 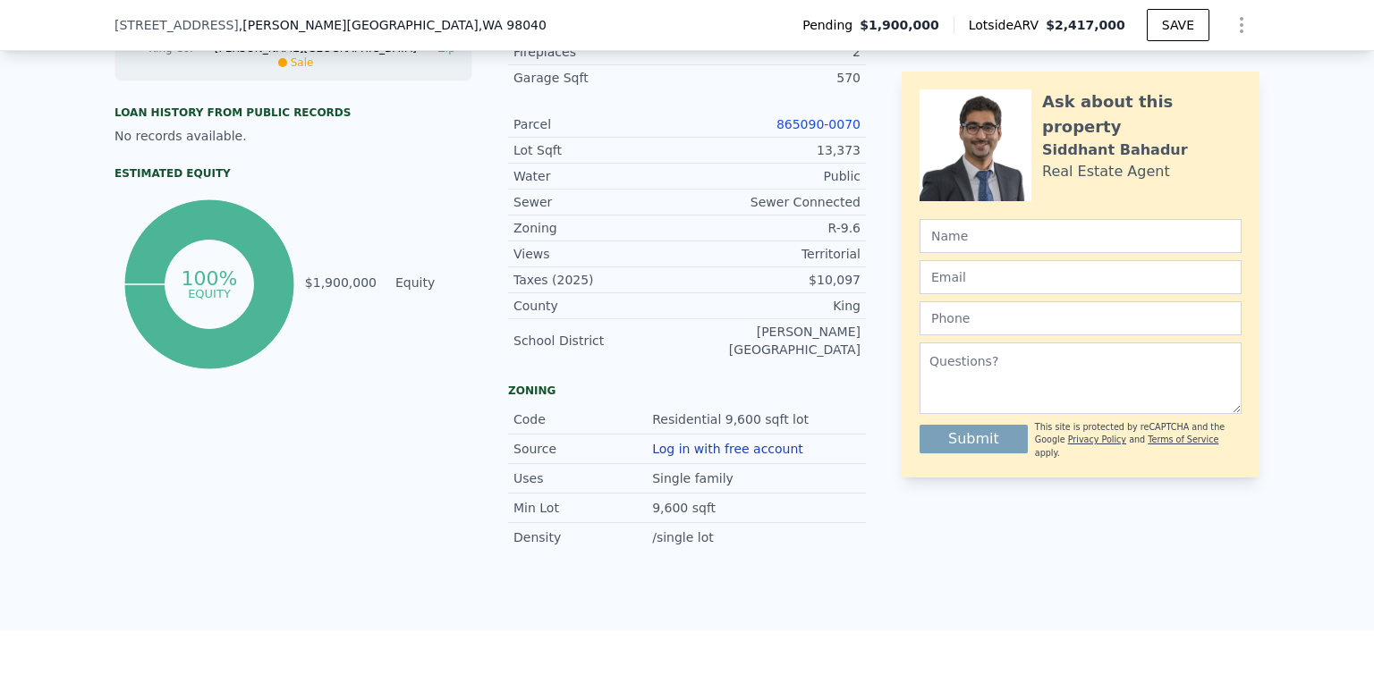 I want to click on input: Phone, so click(x=1080, y=318).